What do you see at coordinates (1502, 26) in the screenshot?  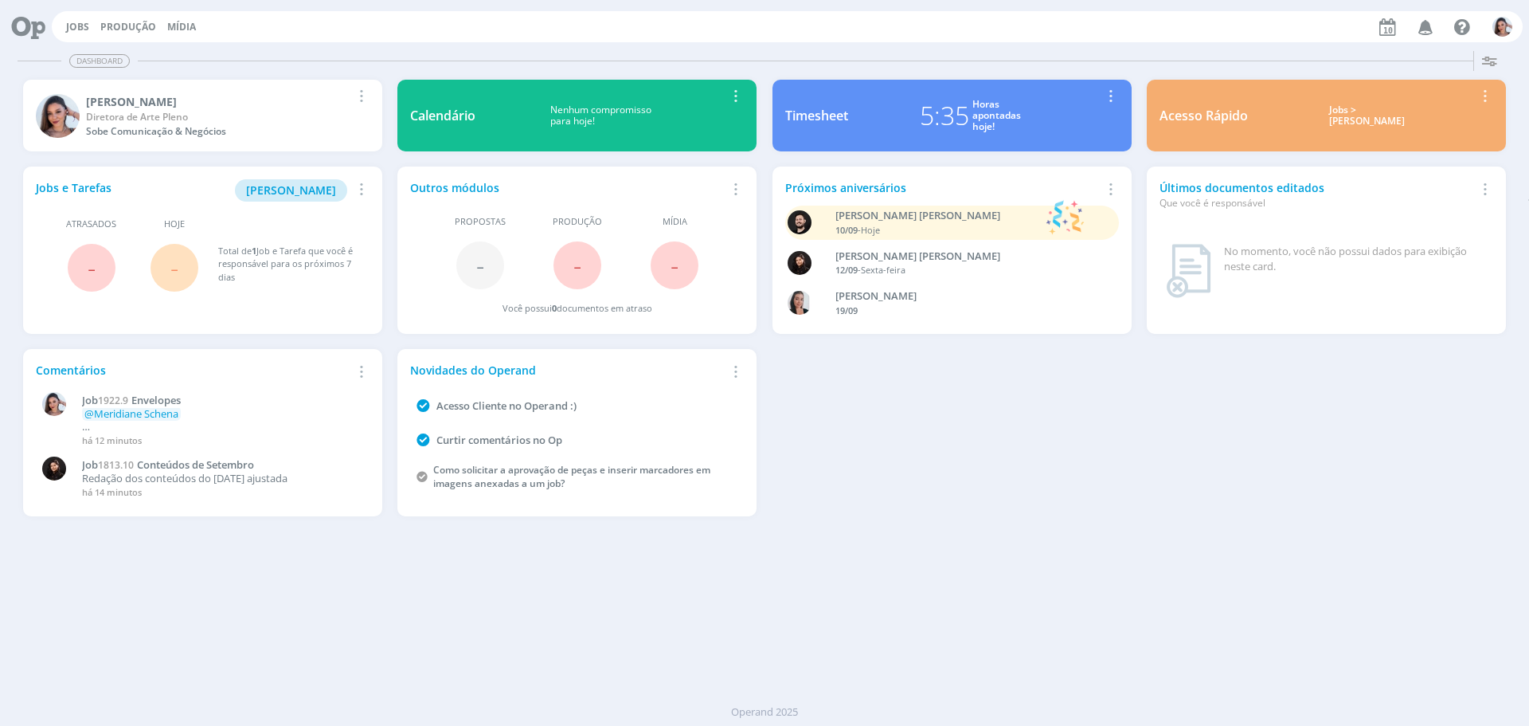 I see `button: N` at bounding box center [1502, 26].